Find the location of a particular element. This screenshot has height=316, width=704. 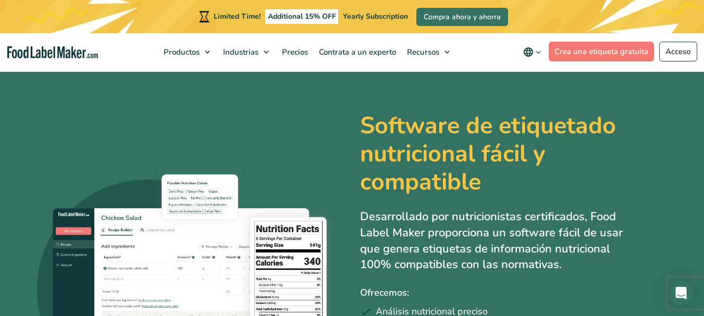

div: Open Intercom Messenger is located at coordinates (681, 293).